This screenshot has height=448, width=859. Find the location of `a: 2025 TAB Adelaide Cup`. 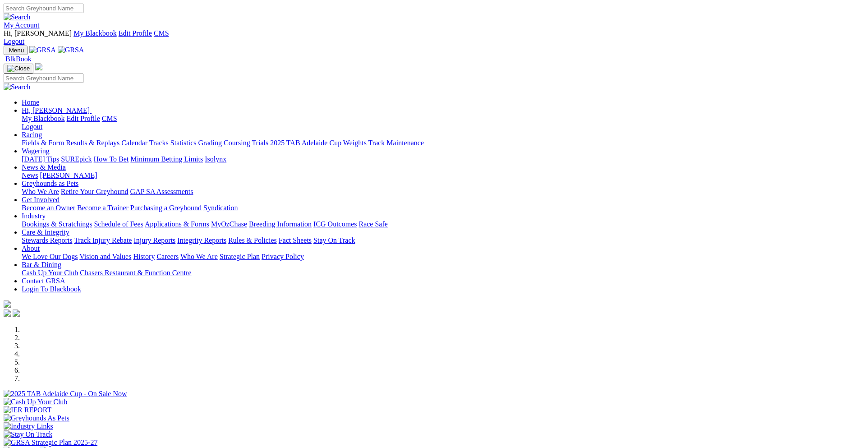

a: 2025 TAB Adelaide Cup is located at coordinates (306, 143).